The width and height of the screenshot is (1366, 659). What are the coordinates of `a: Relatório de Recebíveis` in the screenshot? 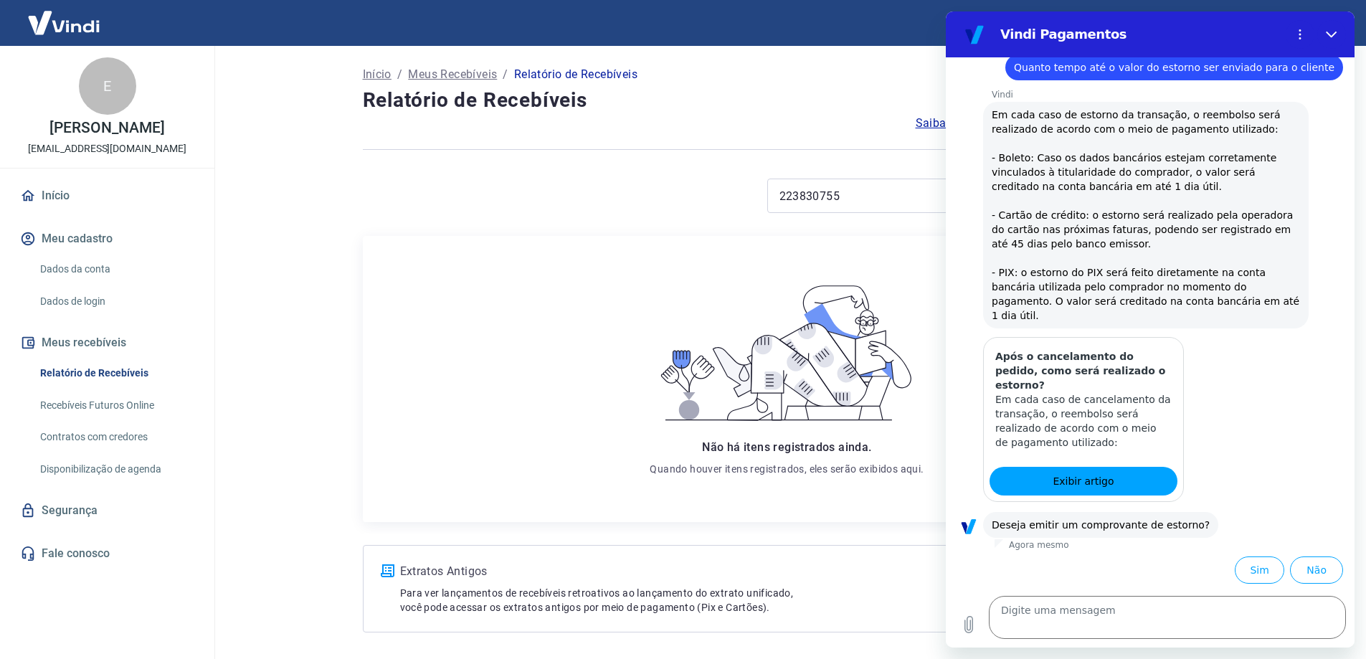 It's located at (115, 373).